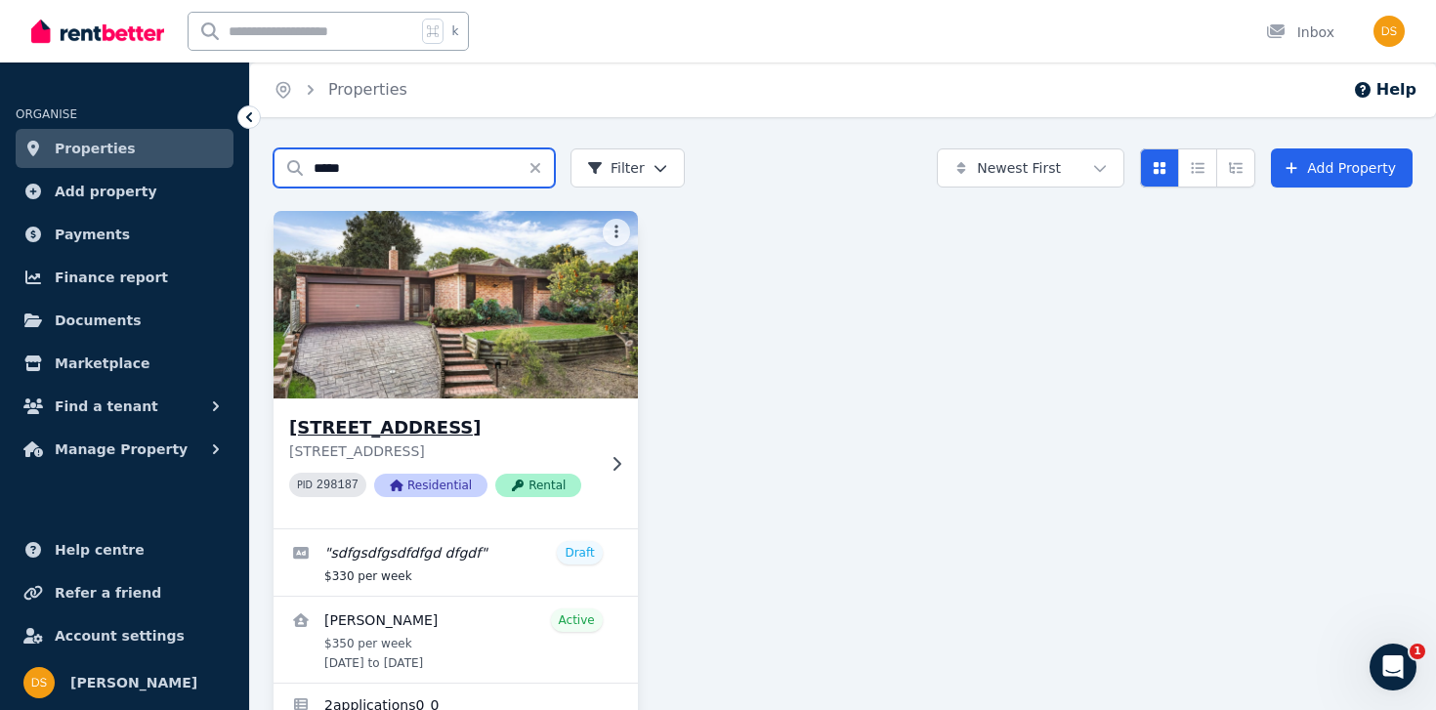 This screenshot has width=1436, height=710. What do you see at coordinates (1159, 168) in the screenshot?
I see `button: Card view` at bounding box center [1159, 168].